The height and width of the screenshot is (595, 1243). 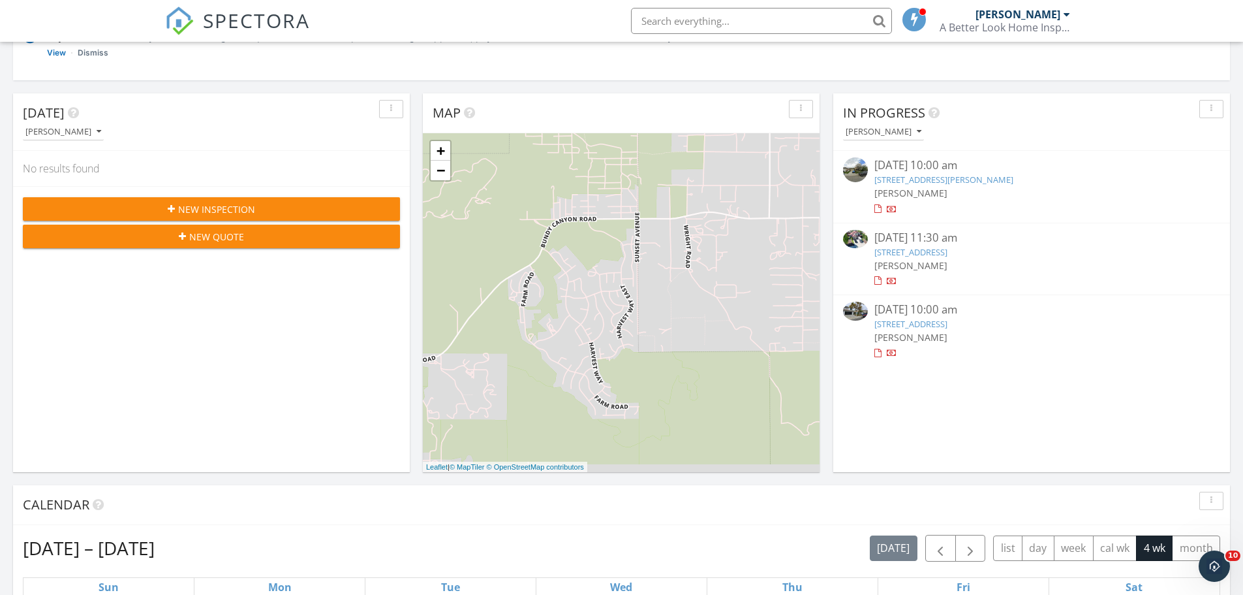 What do you see at coordinates (884, 112) in the screenshot?
I see `span: In Progress` at bounding box center [884, 112].